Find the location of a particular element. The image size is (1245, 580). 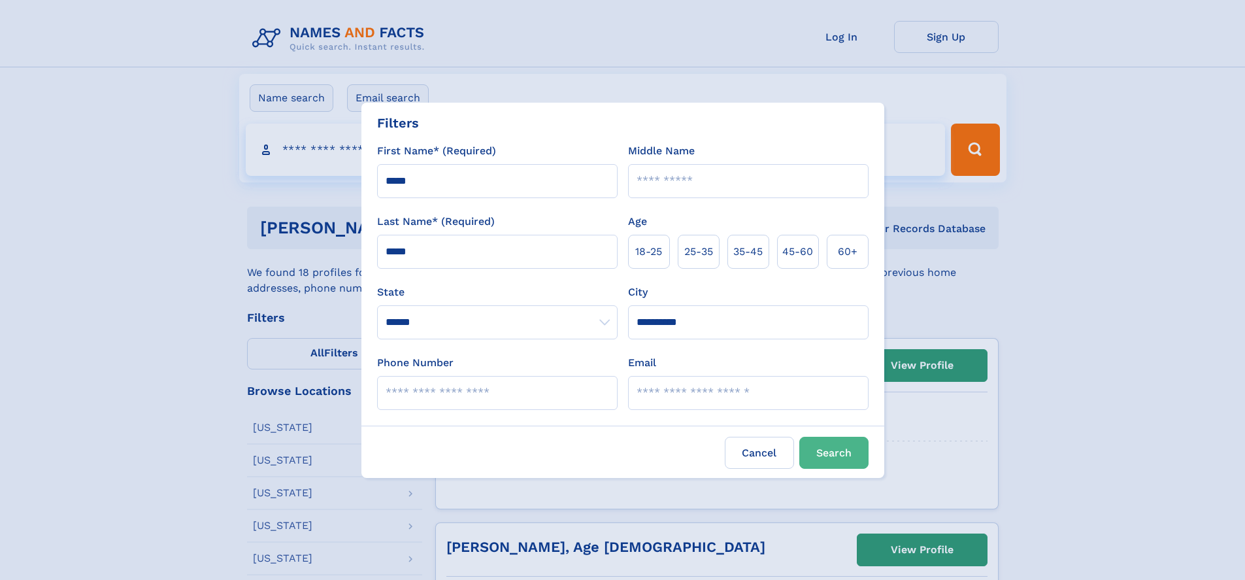

div: Filters is located at coordinates (398, 123).